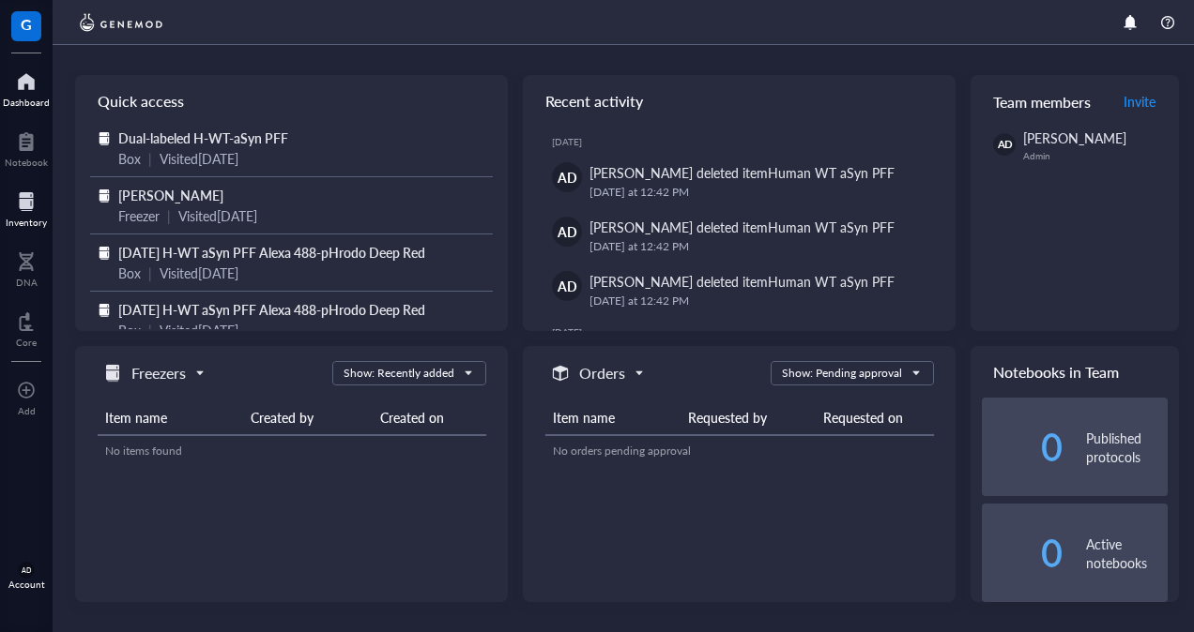 Image resolution: width=1194 pixels, height=632 pixels. What do you see at coordinates (26, 342) in the screenshot?
I see `div: Core` at bounding box center [26, 342].